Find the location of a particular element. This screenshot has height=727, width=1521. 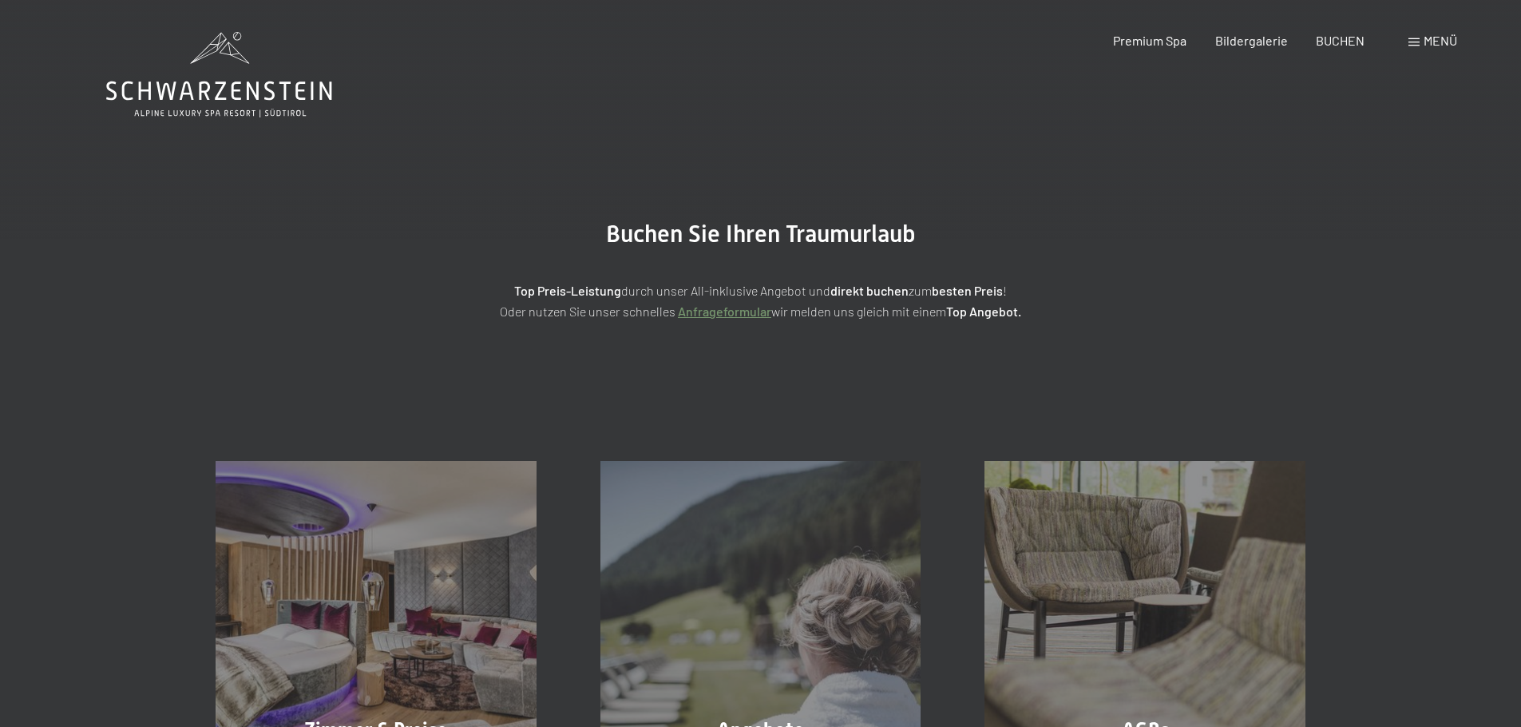

a: BUCHEN is located at coordinates (1340, 40).